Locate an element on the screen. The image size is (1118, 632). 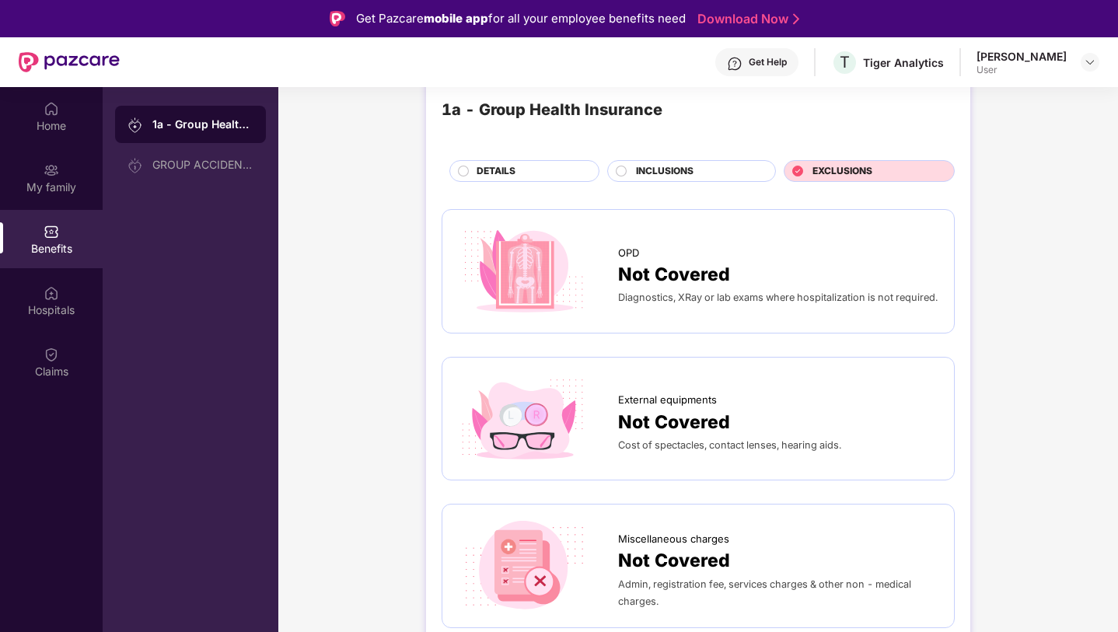
img: New Pazcare Logo is located at coordinates (69, 62).